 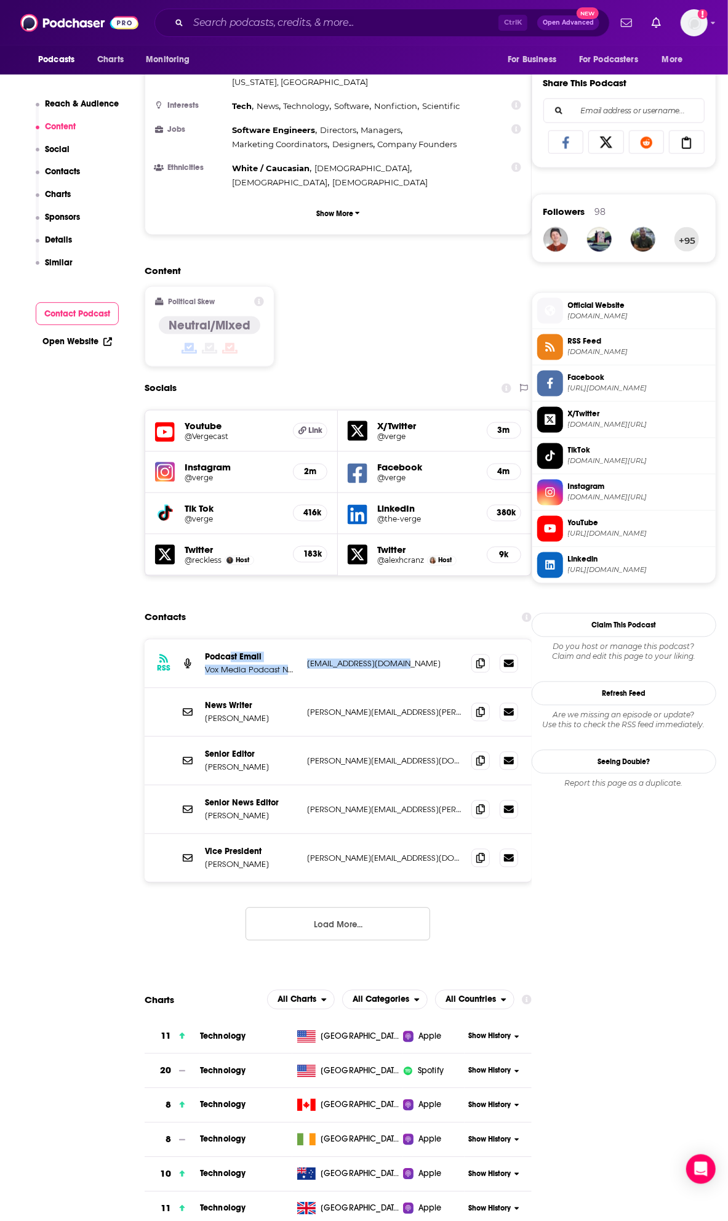 What do you see at coordinates (513, 23) in the screenshot?
I see `span: Ctrl K` at bounding box center [513, 23].